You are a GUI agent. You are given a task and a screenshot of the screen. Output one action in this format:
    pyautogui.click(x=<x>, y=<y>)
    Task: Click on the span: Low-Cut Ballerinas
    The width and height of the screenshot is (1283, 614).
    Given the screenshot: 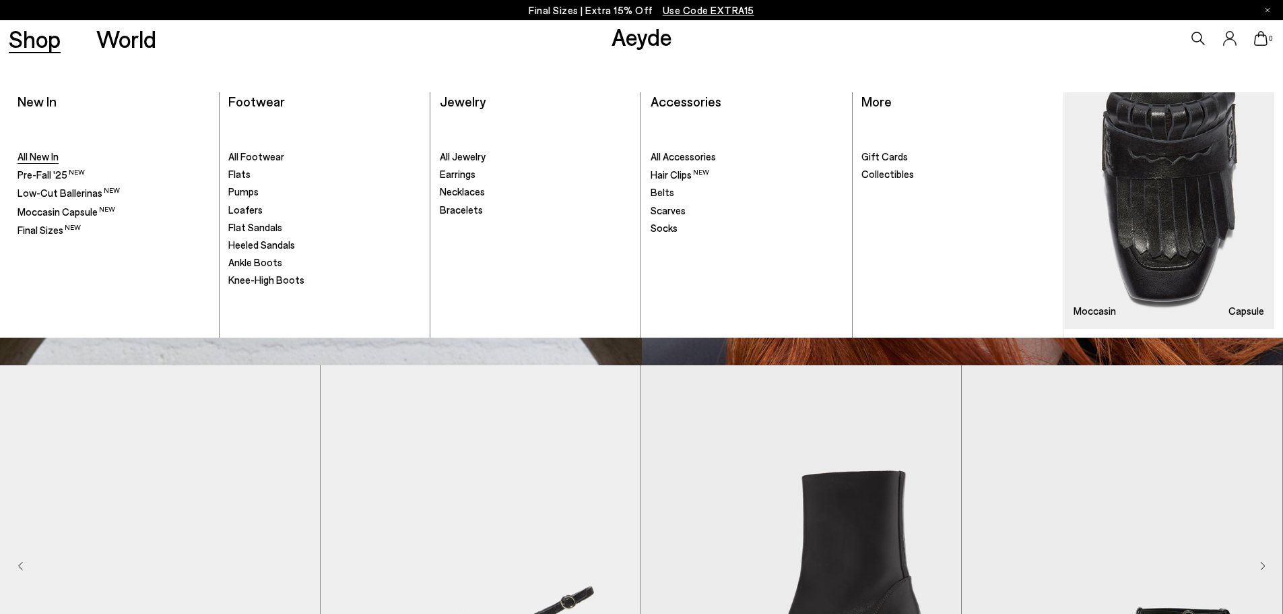 What is the action you would take?
    pyautogui.click(x=69, y=193)
    